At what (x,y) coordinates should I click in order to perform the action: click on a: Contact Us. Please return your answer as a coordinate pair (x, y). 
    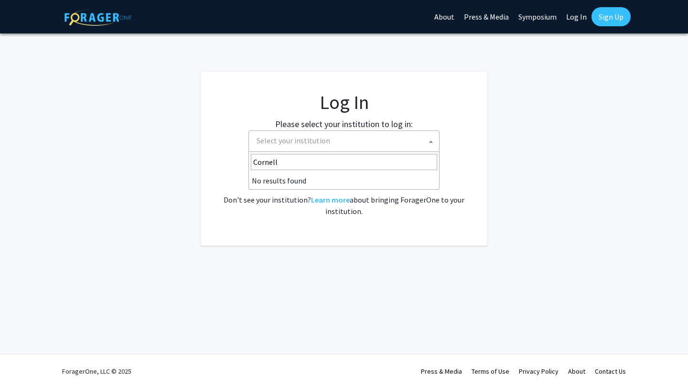
    Looking at the image, I should click on (610, 371).